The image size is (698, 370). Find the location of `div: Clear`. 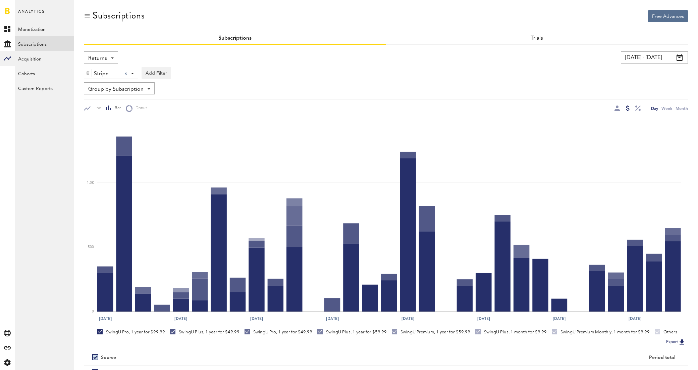

div: Clear is located at coordinates (126, 74).